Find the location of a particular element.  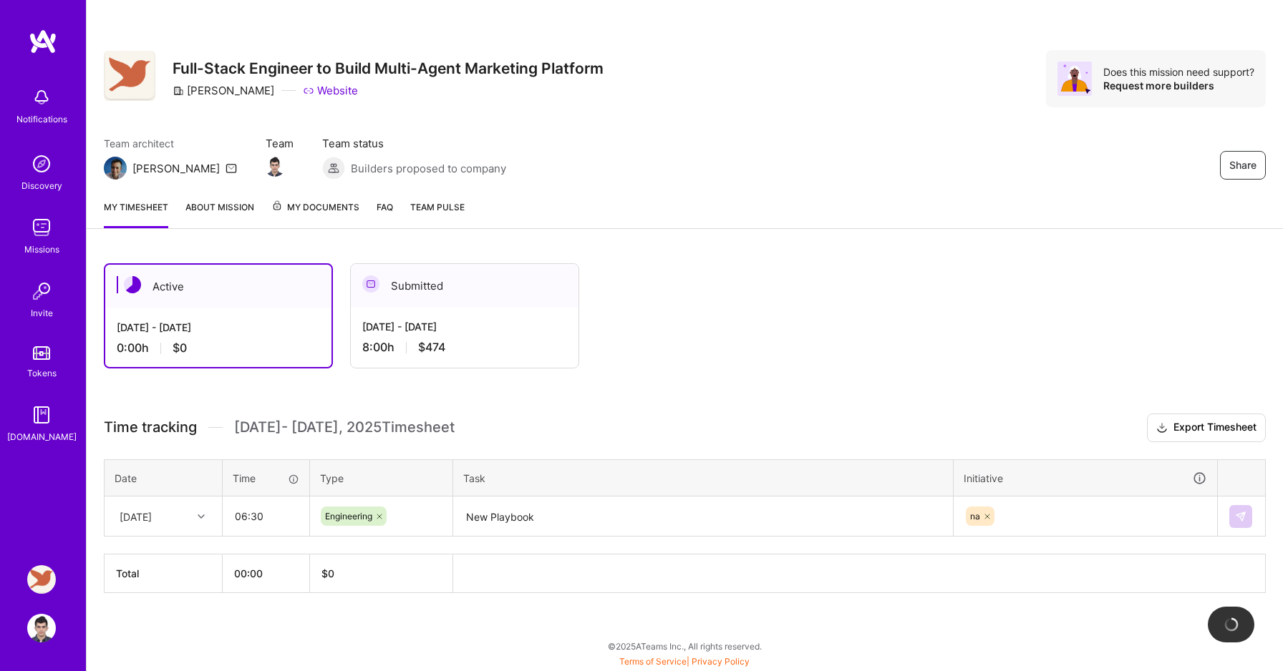

div: Initiative is located at coordinates (1085, 478).